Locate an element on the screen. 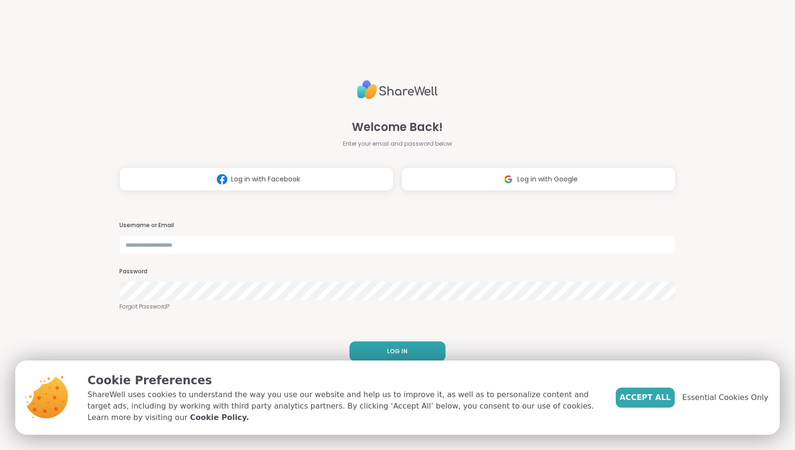 The image size is (795, 450). p: Cookie Preferences is located at coordinates (344, 380).